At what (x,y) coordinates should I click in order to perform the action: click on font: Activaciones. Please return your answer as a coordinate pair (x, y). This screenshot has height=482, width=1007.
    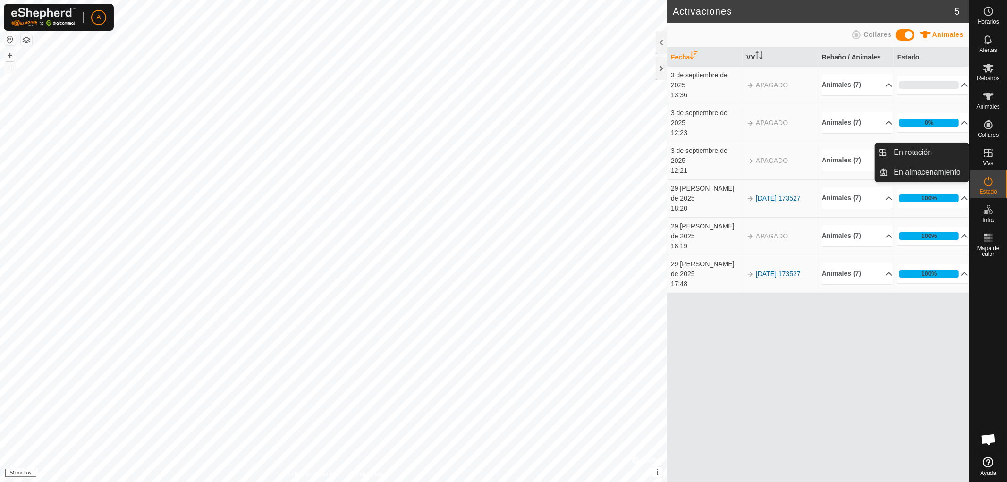
    Looking at the image, I should click on (702, 11).